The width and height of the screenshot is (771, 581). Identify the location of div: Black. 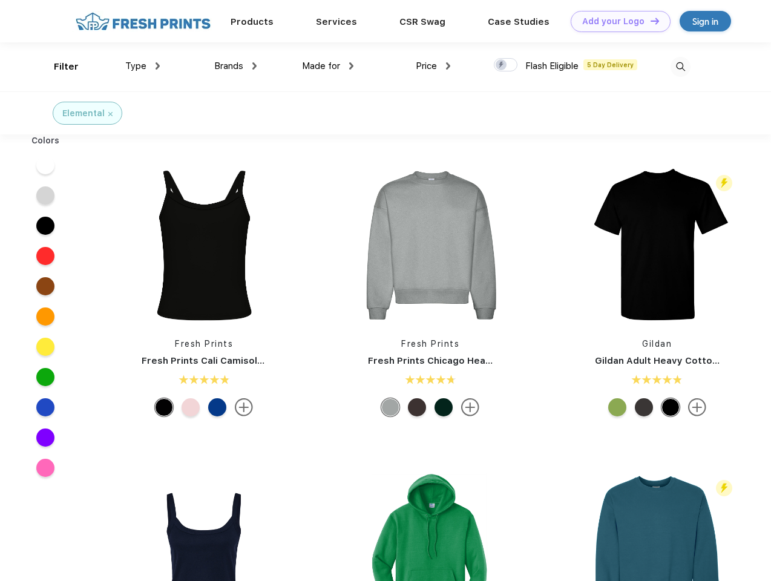
(671, 407).